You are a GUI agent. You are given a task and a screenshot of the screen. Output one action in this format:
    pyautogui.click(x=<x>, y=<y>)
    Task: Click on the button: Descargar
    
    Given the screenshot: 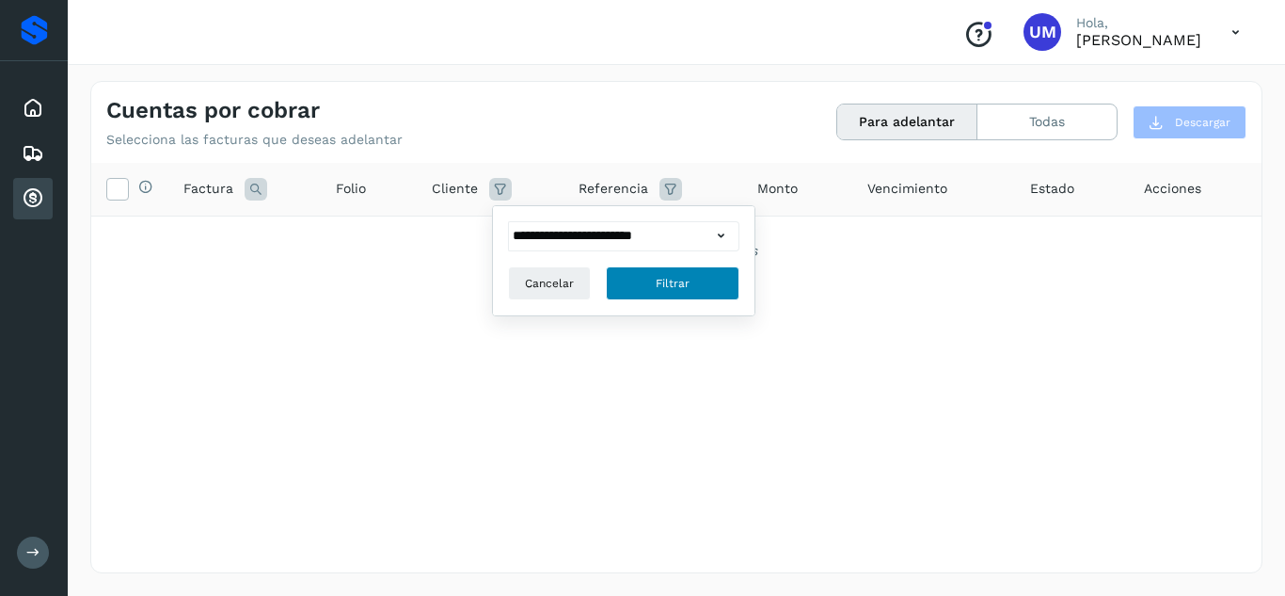 What is the action you would take?
    pyautogui.click(x=1189, y=122)
    